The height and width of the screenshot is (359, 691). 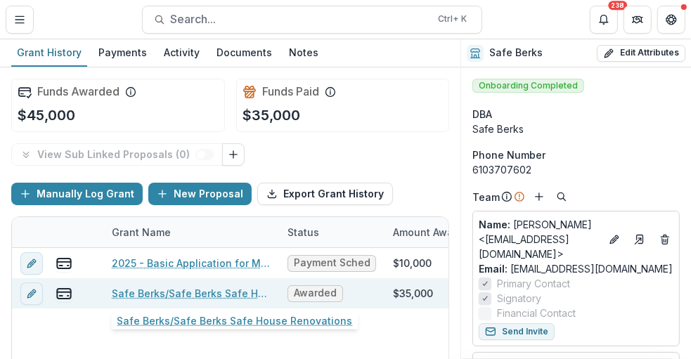 What do you see at coordinates (519, 298) in the screenshot?
I see `span: Signatory` at bounding box center [519, 298].